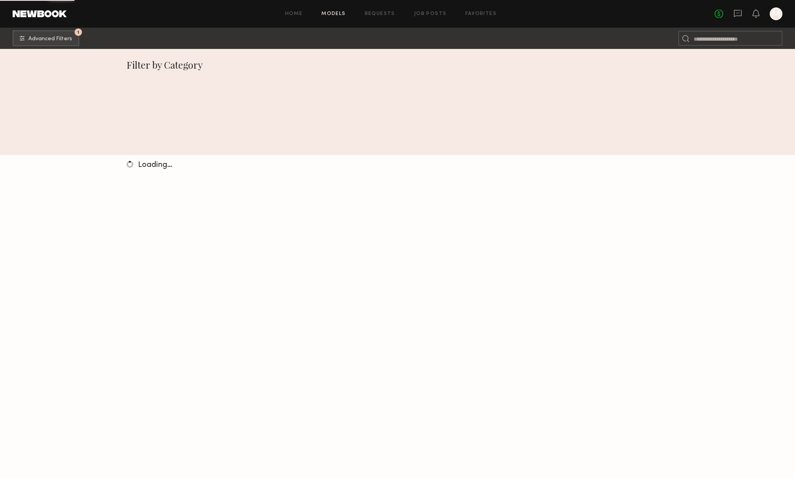 This screenshot has height=479, width=795. Describe the element at coordinates (398, 65) in the screenshot. I see `div: Filter by Category` at that location.